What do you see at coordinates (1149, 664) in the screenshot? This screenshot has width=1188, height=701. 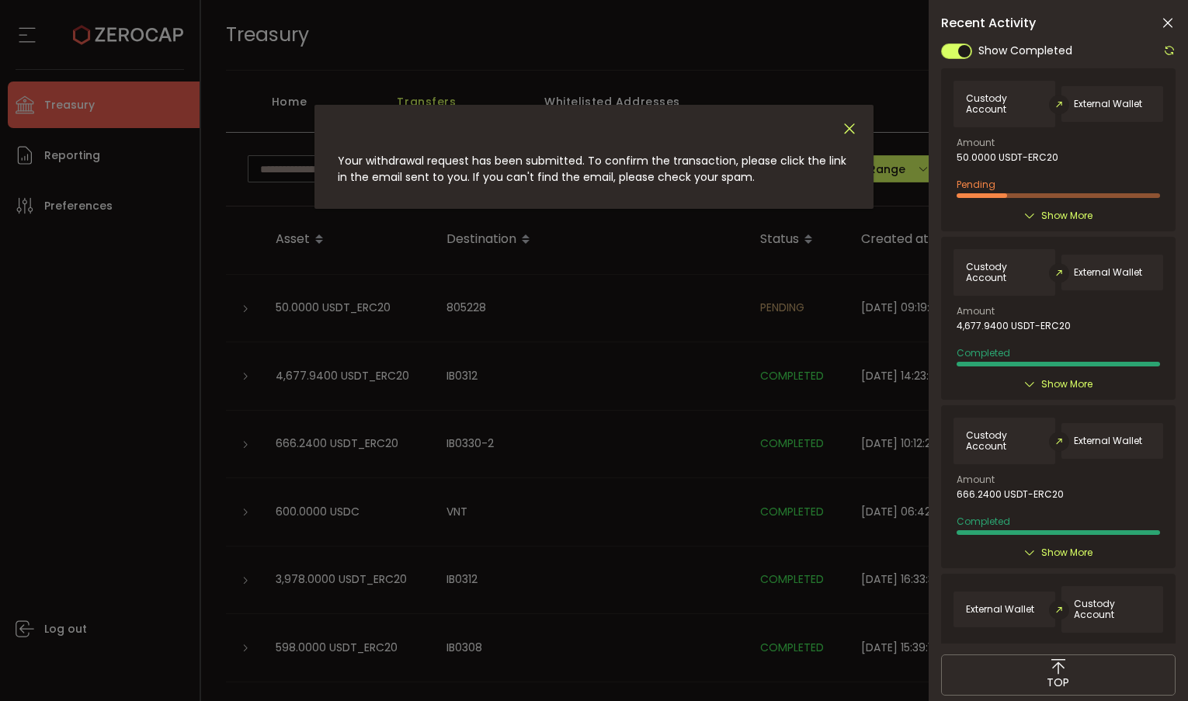 I see `div: Chat Widget` at bounding box center [1149, 664].